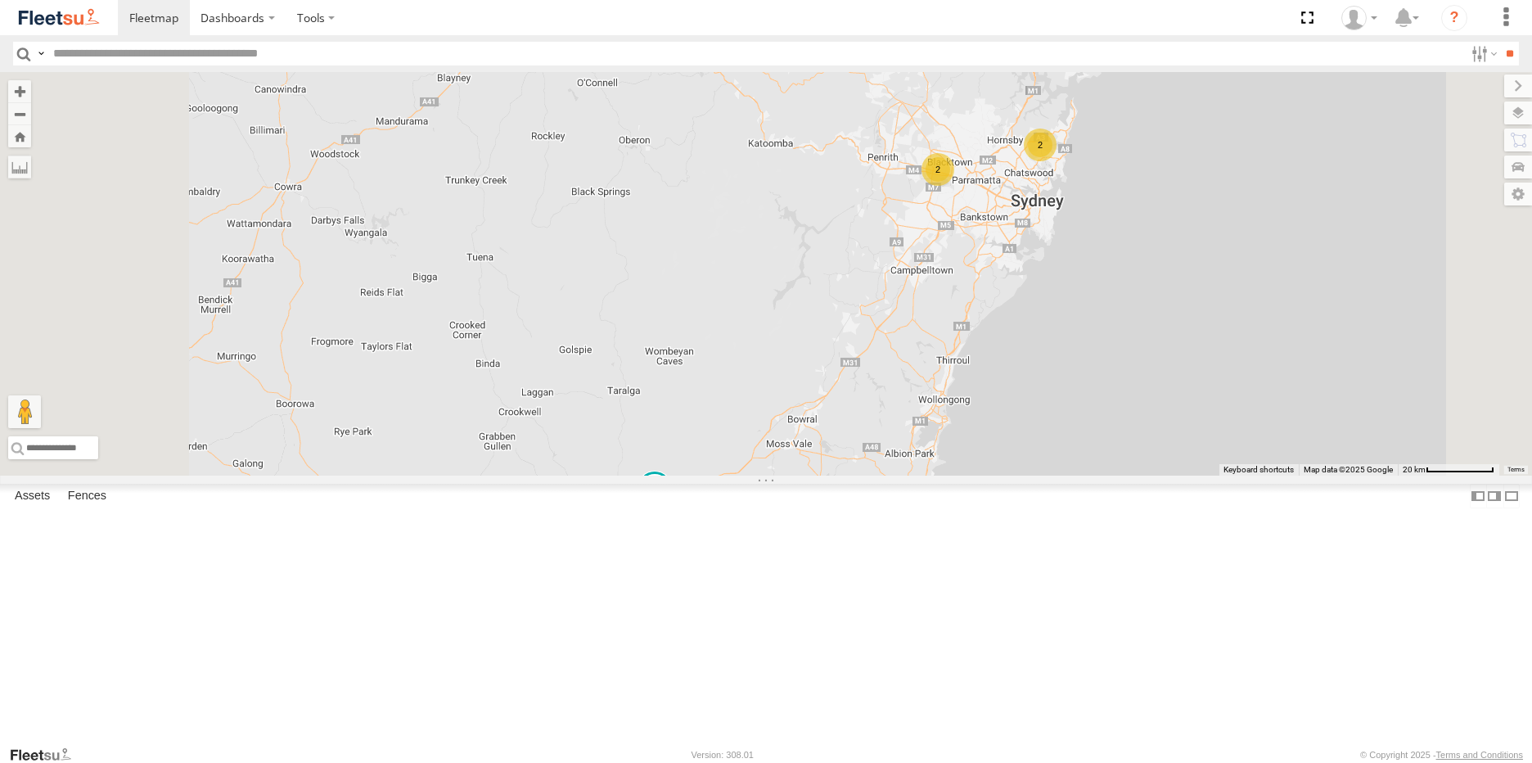 Image resolution: width=1532 pixels, height=763 pixels. Describe the element at coordinates (1259, 470) in the screenshot. I see `button: Keyboard shortcuts` at that location.